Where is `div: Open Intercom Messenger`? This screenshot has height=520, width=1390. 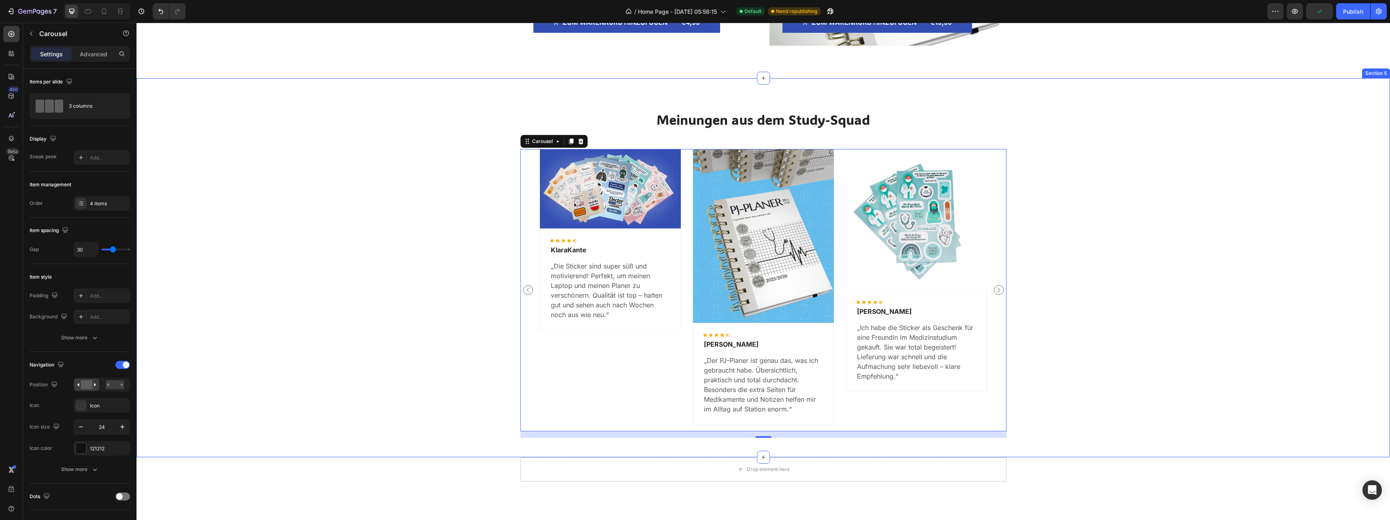
div: Open Intercom Messenger is located at coordinates (1373, 490).